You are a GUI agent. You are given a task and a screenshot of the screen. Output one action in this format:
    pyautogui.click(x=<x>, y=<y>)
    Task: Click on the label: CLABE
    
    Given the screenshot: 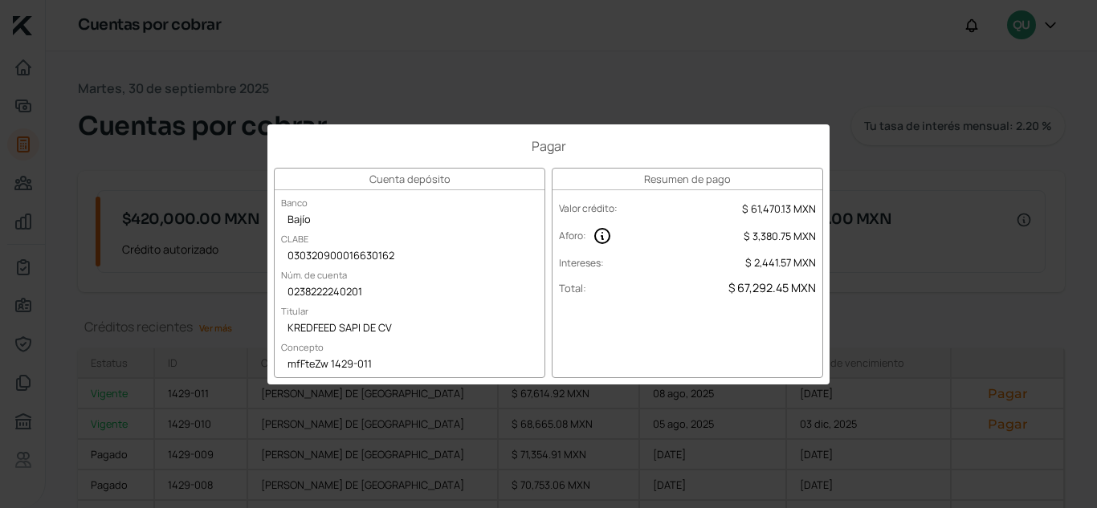 What is the action you would take?
    pyautogui.click(x=295, y=239)
    